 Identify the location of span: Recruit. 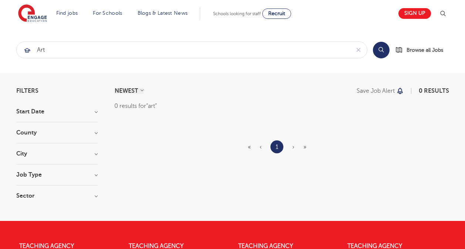
(277, 13).